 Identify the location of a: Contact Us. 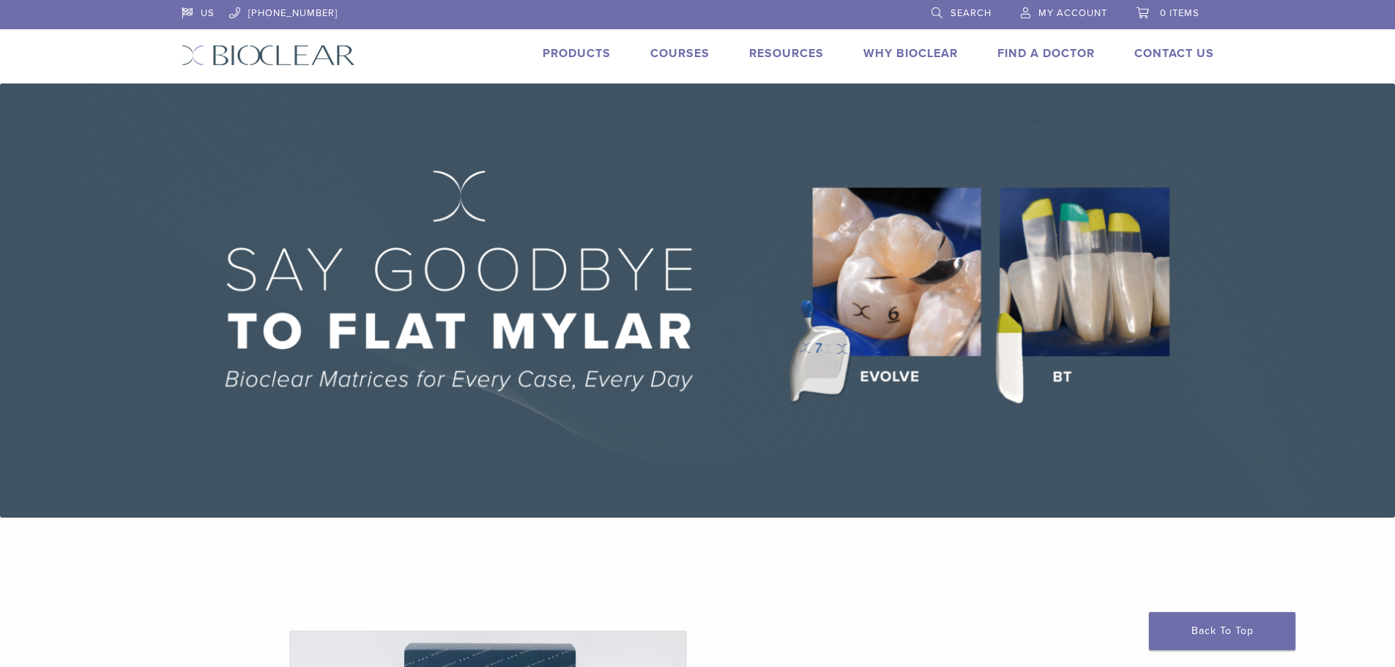
(1174, 53).